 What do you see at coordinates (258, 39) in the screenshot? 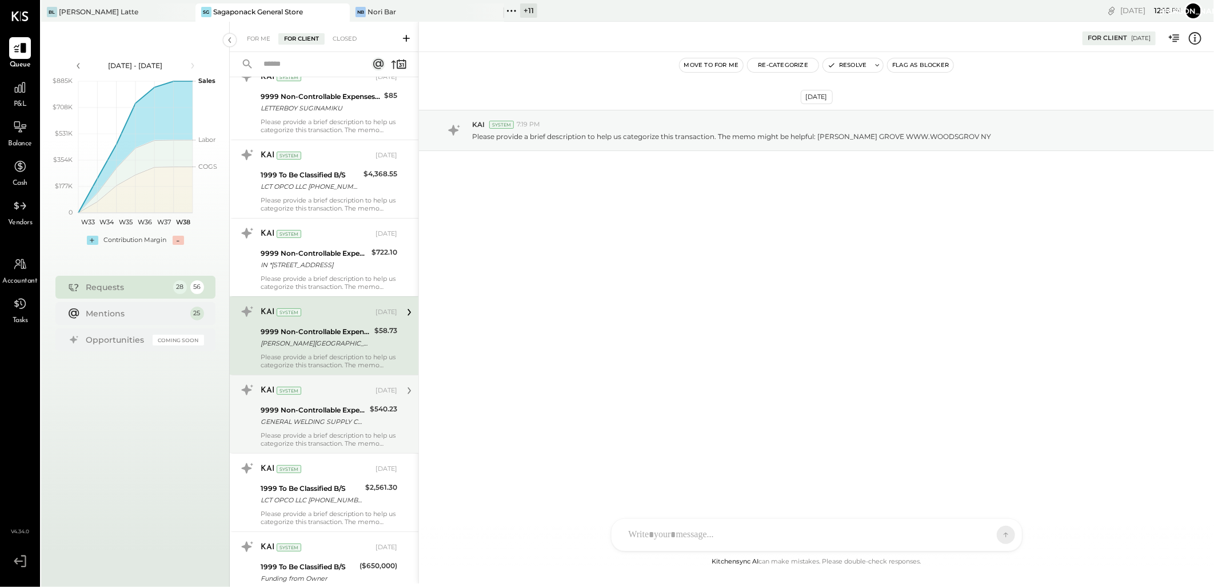
I see `div: For Me` at bounding box center [258, 39].